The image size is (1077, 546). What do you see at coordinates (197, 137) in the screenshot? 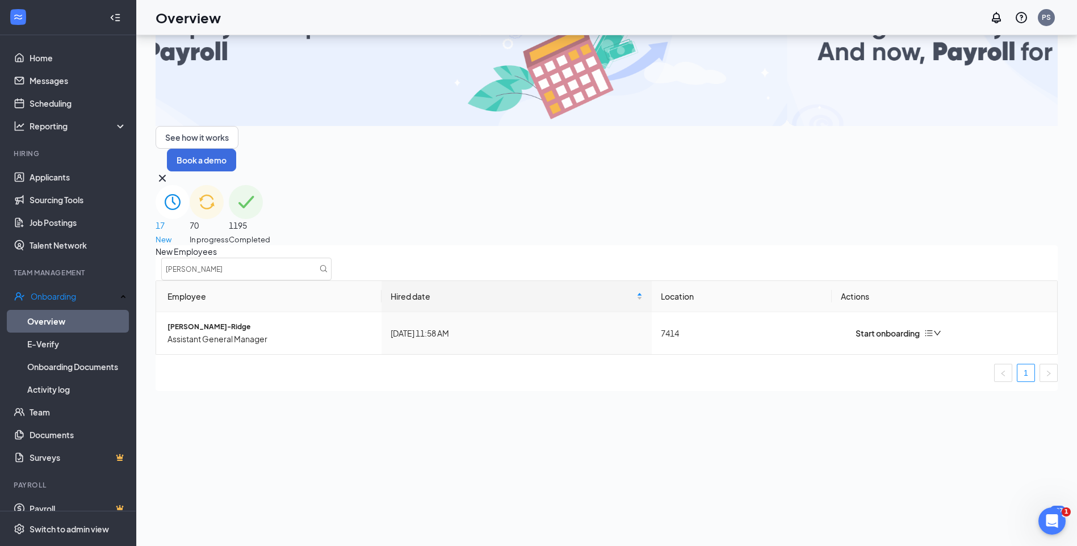
I see `button: See how it works` at bounding box center [197, 137].